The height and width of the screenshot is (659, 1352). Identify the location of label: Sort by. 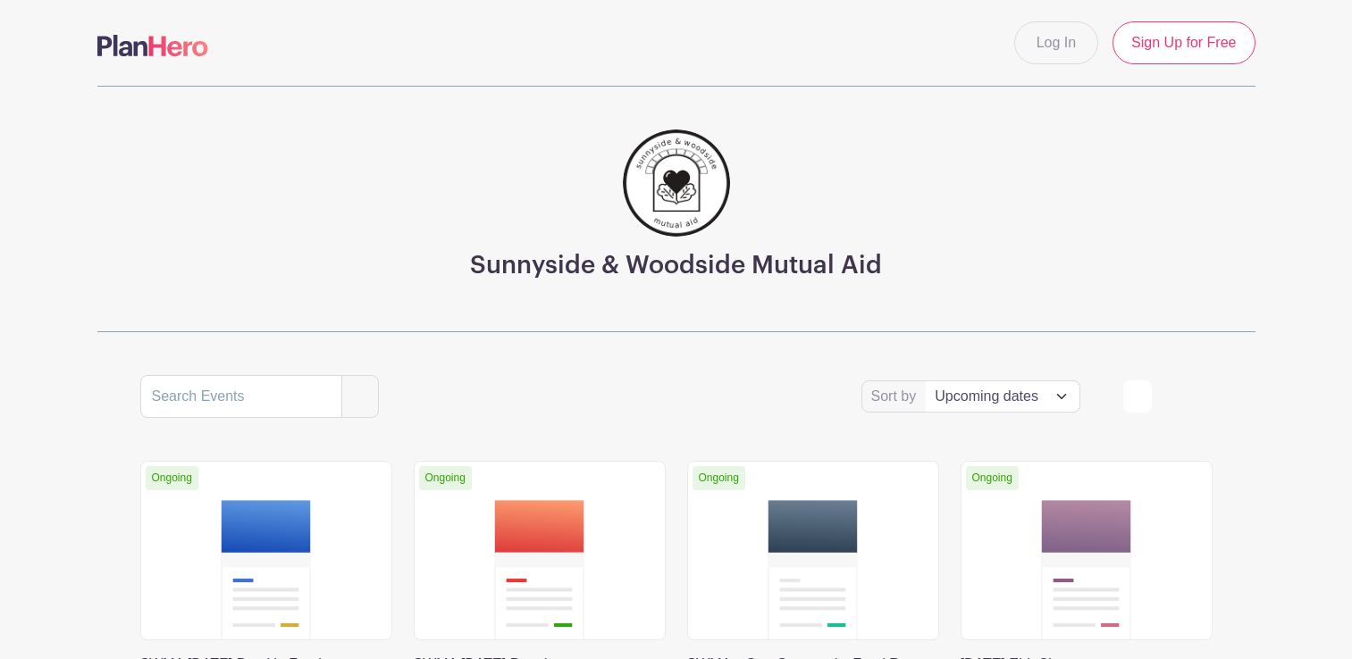
(896, 397).